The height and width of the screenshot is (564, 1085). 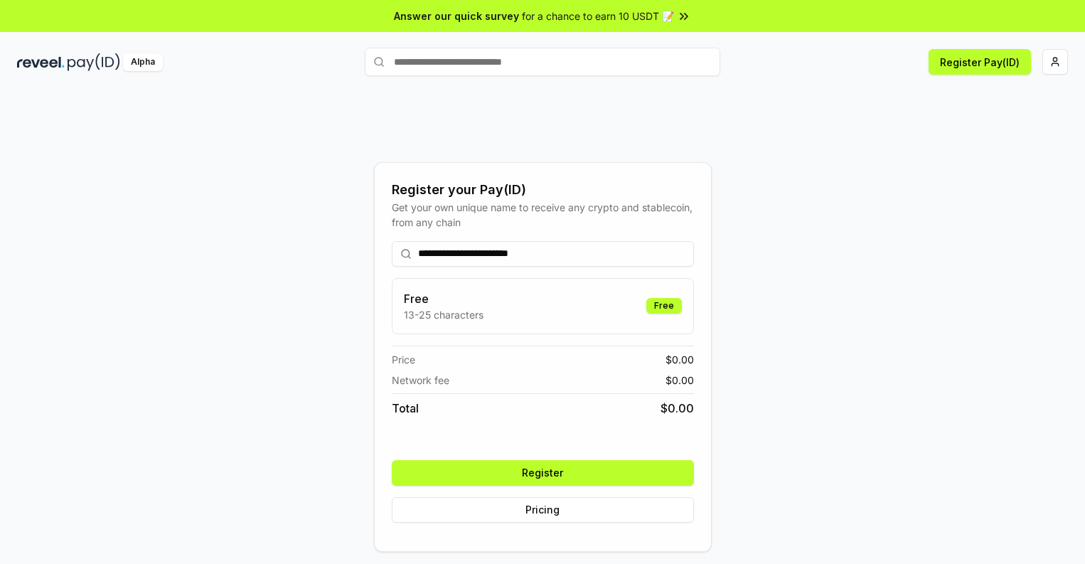 I want to click on h3: Free, so click(x=444, y=299).